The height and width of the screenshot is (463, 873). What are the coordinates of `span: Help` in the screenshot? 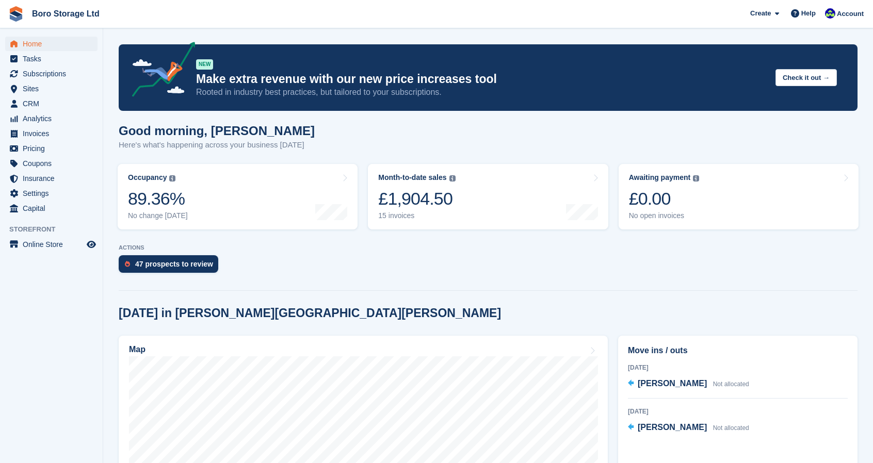 It's located at (808, 13).